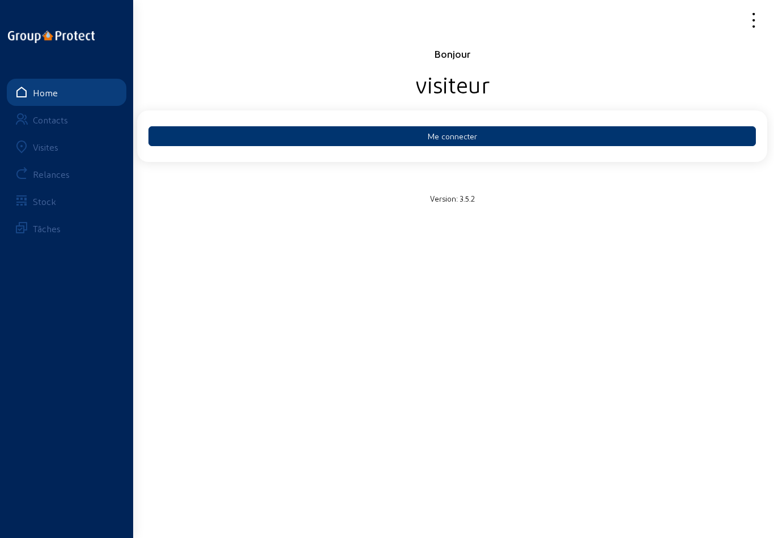 This screenshot has width=774, height=538. I want to click on div: visiteur, so click(452, 84).